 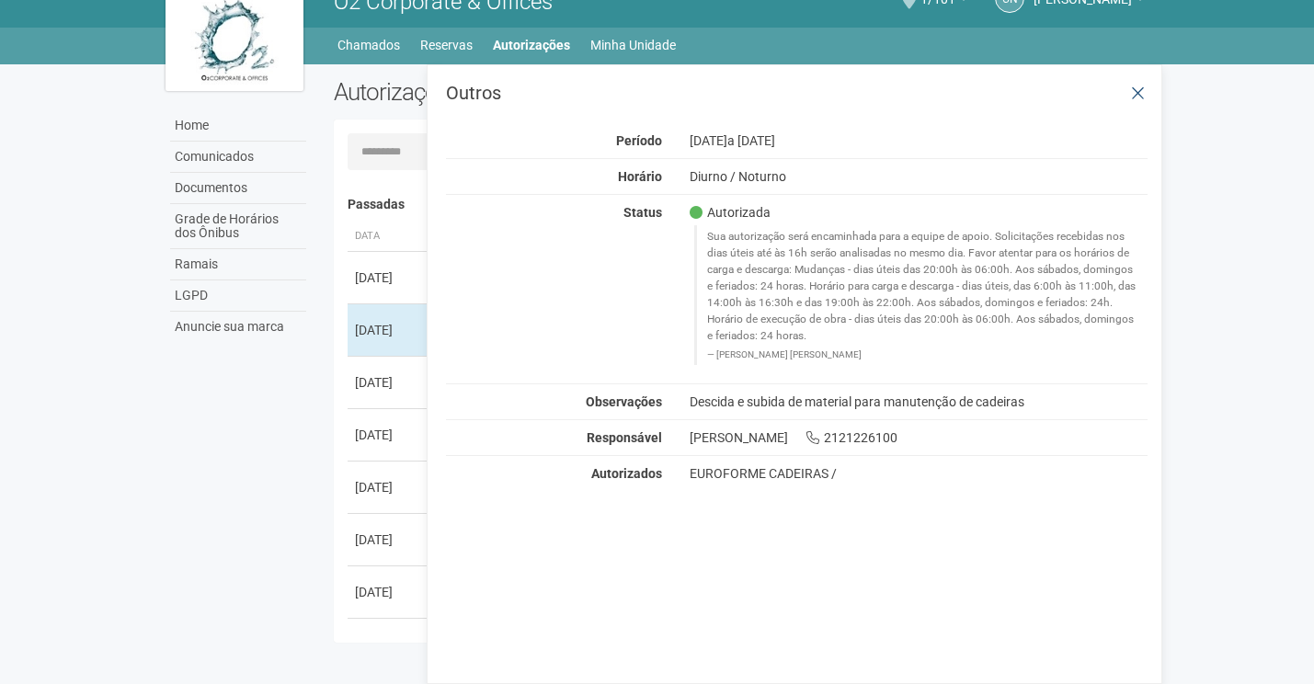 What do you see at coordinates (918, 402) in the screenshot?
I see `div: Descida e subida de material para manutenção de cadeiras` at bounding box center [918, 402].